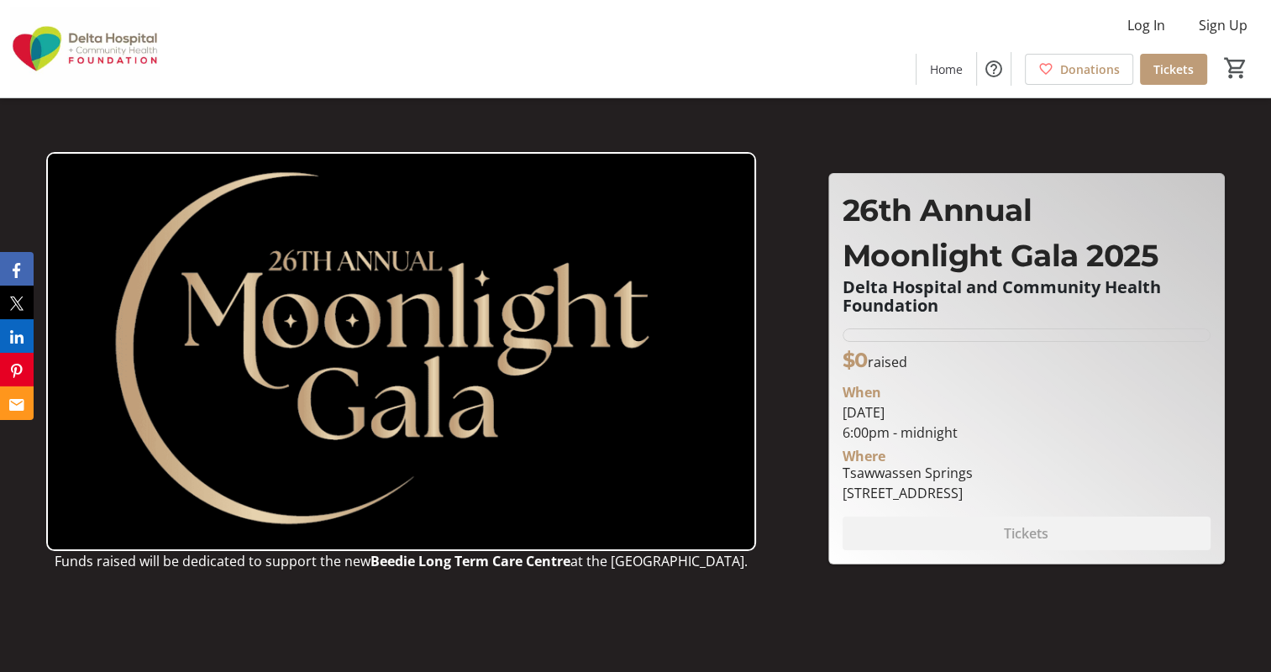 The image size is (1271, 672). What do you see at coordinates (1223, 25) in the screenshot?
I see `span: Sign Up` at bounding box center [1223, 25].